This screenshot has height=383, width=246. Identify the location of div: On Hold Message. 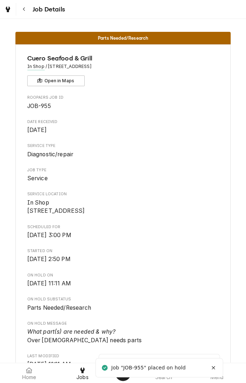
(123, 333).